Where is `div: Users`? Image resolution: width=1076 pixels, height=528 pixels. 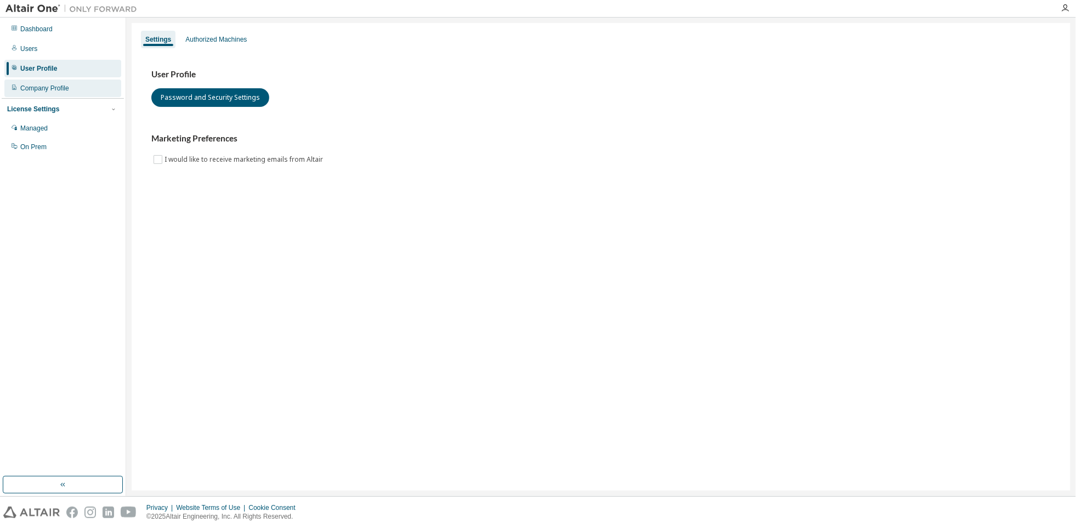
div: Users is located at coordinates (29, 49).